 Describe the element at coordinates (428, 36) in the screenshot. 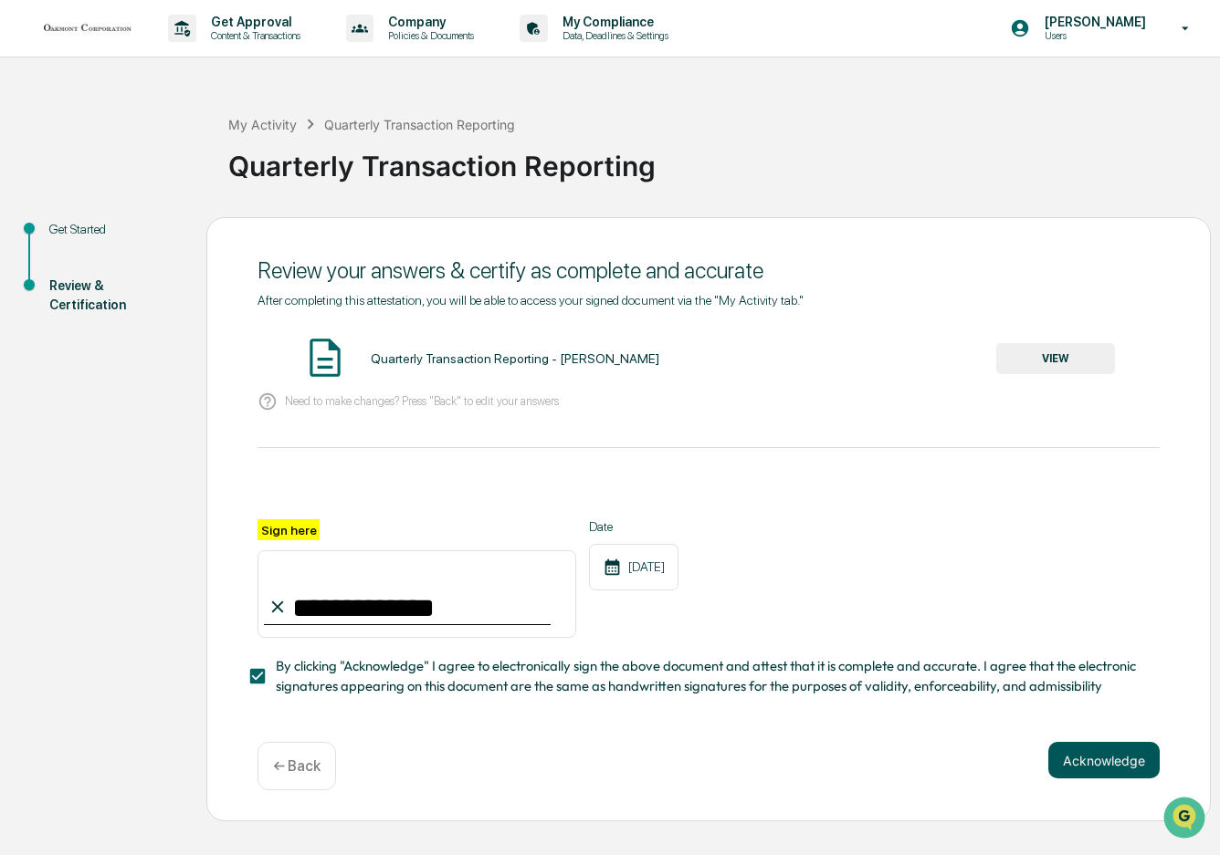

I see `p: Policies & Documents` at that location.